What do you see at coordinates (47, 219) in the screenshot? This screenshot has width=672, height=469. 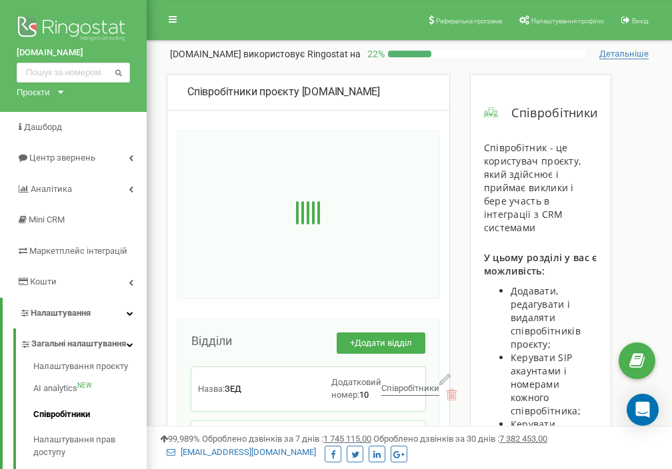 I see `span: Mini CRM` at bounding box center [47, 219].